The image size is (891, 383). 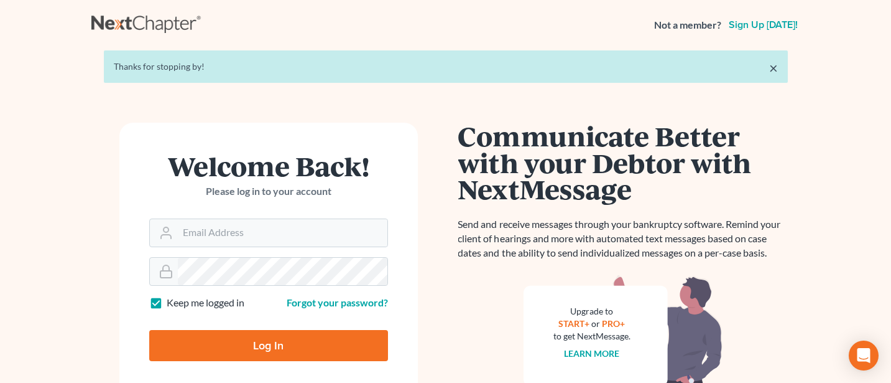 I want to click on a: PRO+, so click(x=613, y=323).